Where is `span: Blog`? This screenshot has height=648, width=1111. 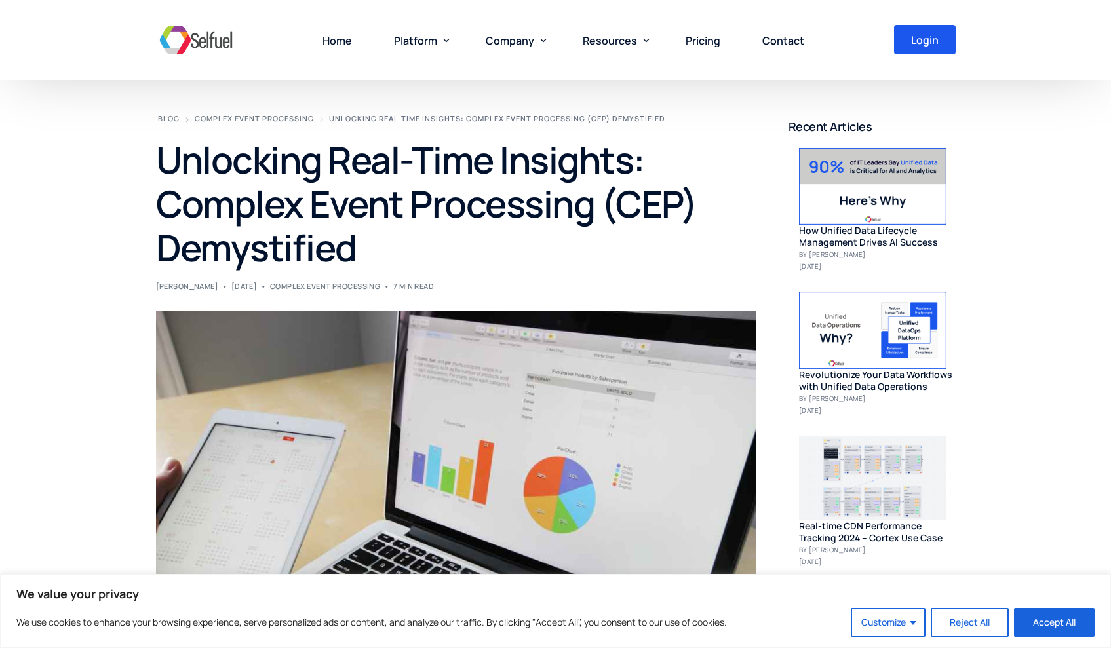 span: Blog is located at coordinates (168, 118).